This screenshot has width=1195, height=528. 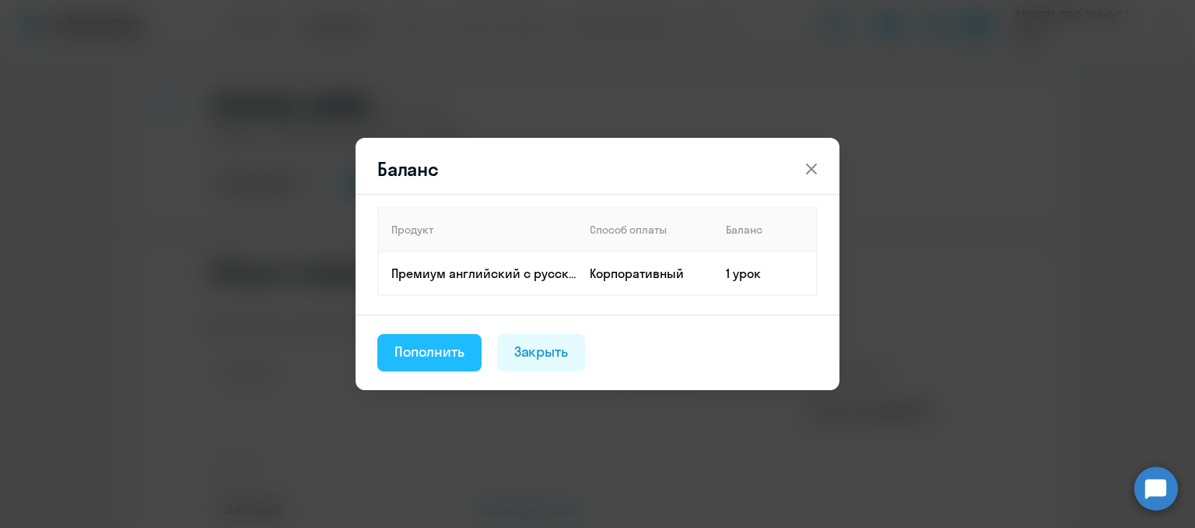 I want to click on td: 1 урок, so click(x=765, y=273).